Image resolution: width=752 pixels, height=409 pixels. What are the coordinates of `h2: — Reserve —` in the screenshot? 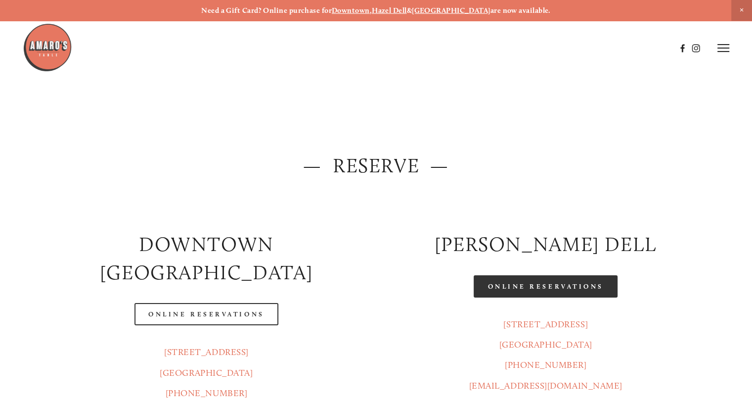 It's located at (376, 165).